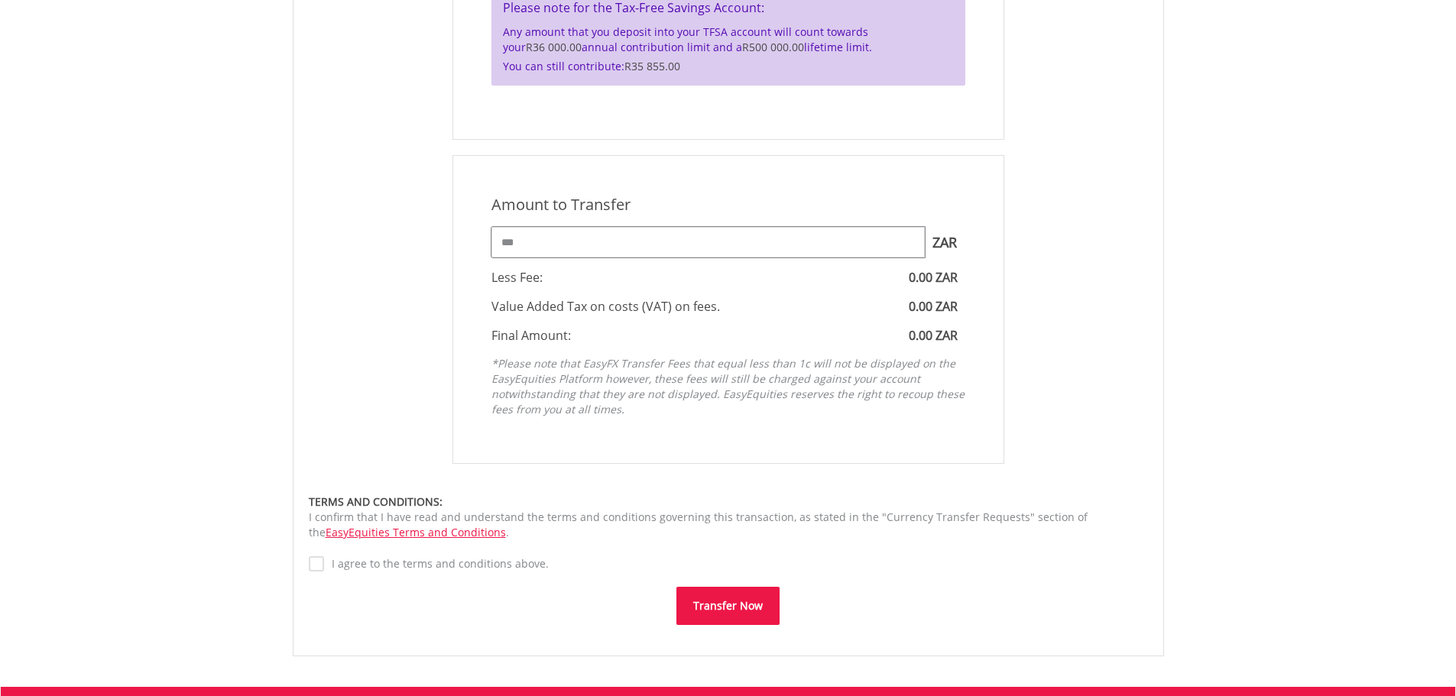 Image resolution: width=1456 pixels, height=696 pixels. Describe the element at coordinates (728, 517) in the screenshot. I see `div: I confirm that I have read and understand the terms and conditions governing this transaction, as...` at that location.